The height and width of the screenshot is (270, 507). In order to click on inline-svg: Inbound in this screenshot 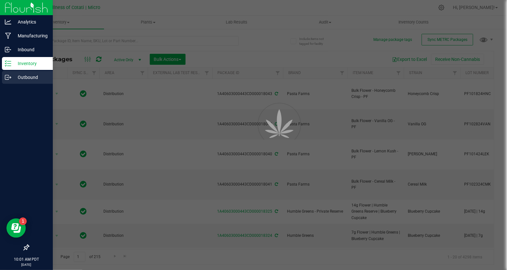, I will do `click(8, 50)`.